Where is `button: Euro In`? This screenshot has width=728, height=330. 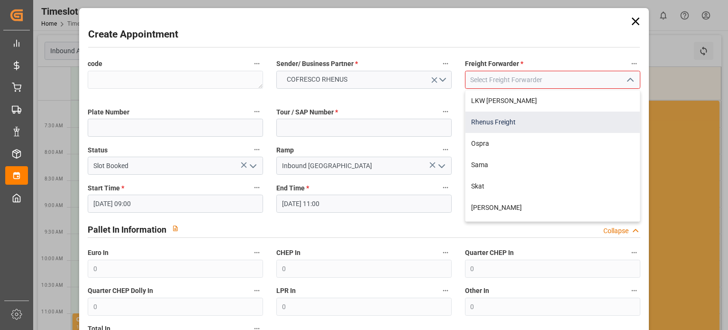
button: Euro In is located at coordinates (257, 252).